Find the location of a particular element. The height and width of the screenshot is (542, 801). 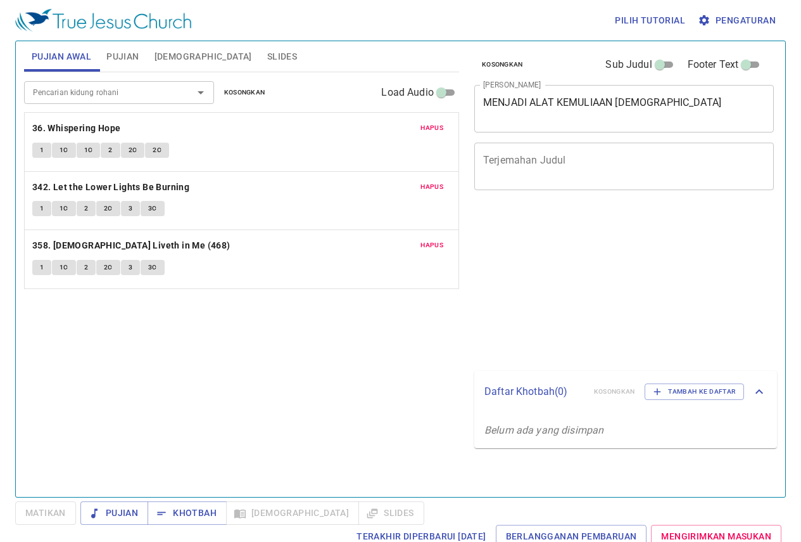

span: Pujian Awal is located at coordinates (61, 56).